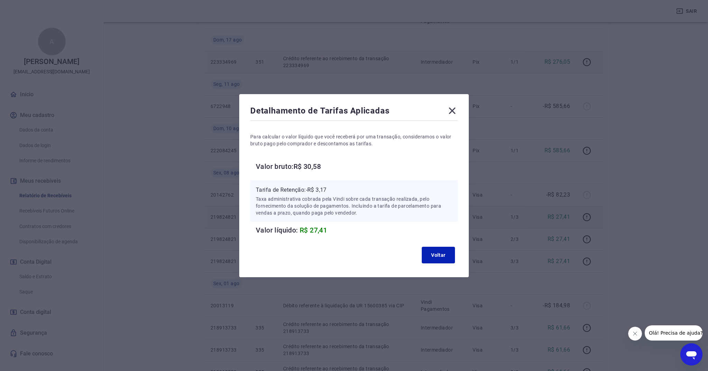 The width and height of the screenshot is (708, 371). What do you see at coordinates (354, 206) in the screenshot?
I see `p: Taxa administrativa cobrada pela Vindi sobre cada transação realizada, pelo fornecimento da soluç...` at bounding box center [354, 206].